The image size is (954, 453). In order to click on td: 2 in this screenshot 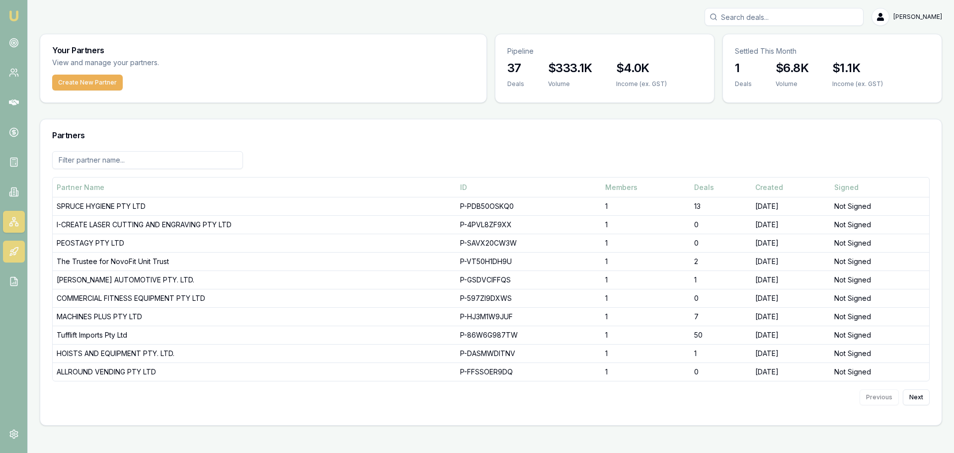, I will do `click(721, 261)`.